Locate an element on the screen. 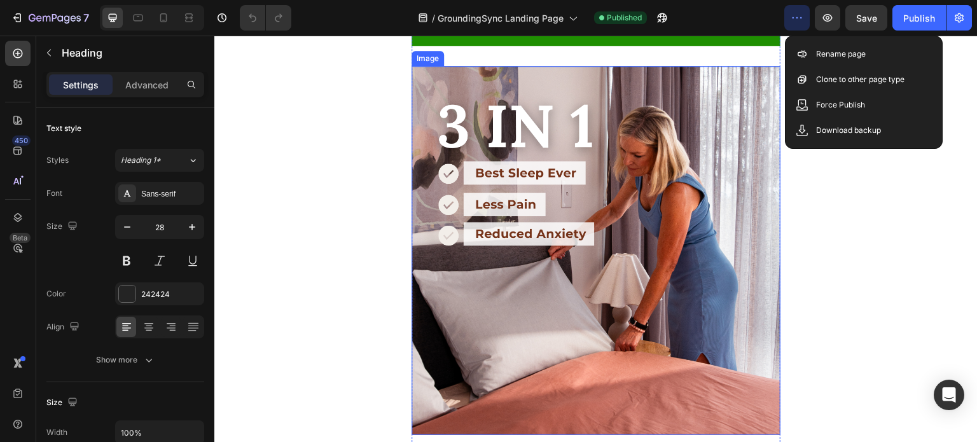 This screenshot has height=442, width=977. p: Download backup is located at coordinates (848, 130).